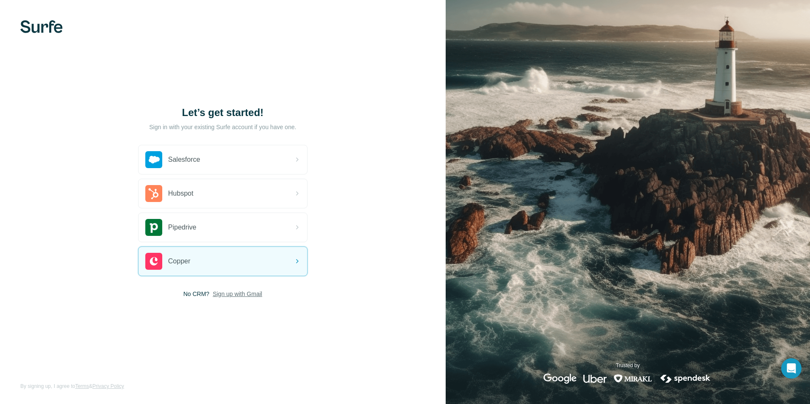 Image resolution: width=810 pixels, height=404 pixels. Describe the element at coordinates (184, 160) in the screenshot. I see `span: Salesforce` at that location.